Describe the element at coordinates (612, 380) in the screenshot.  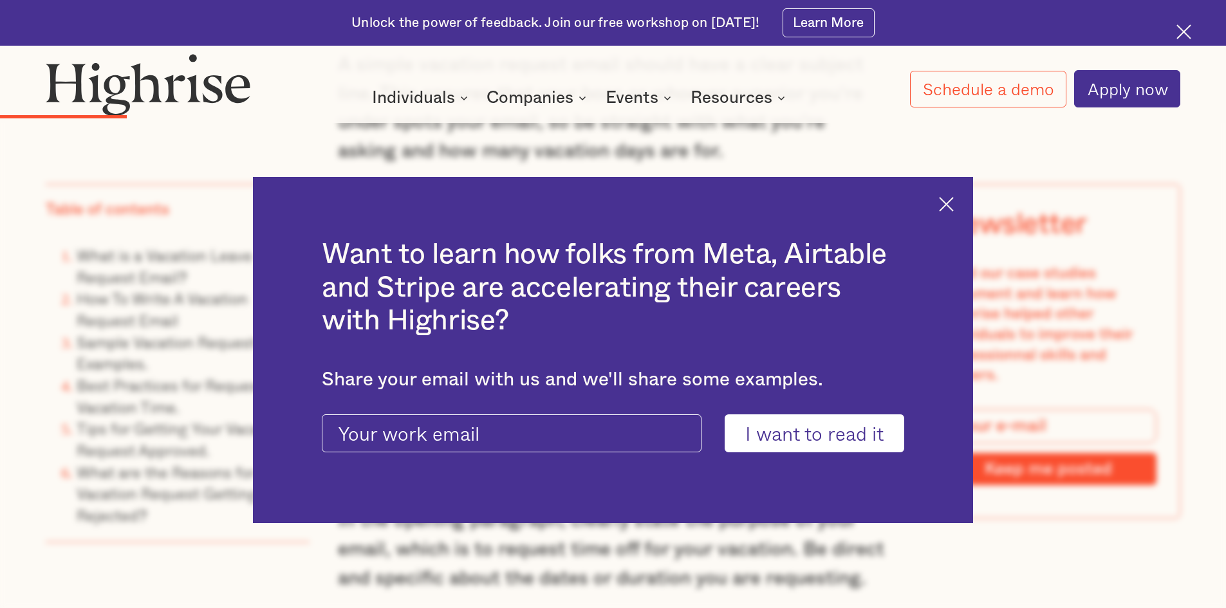
I see `div: Share your email with us and we'll share some examples.` at that location.